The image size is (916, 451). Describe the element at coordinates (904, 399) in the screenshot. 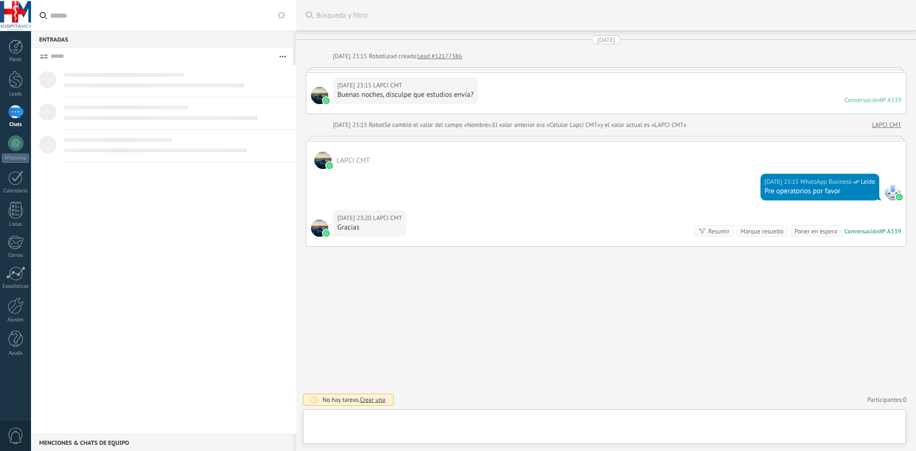

I see `span: 0` at that location.